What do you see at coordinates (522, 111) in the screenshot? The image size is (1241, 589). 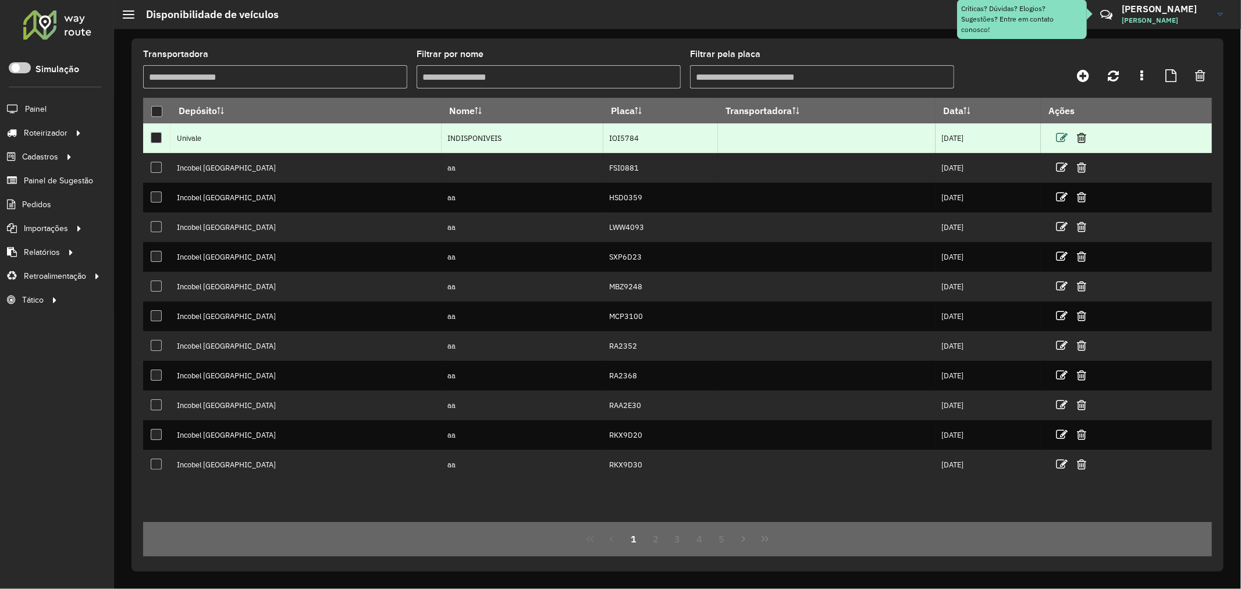 I see `th: Nome` at bounding box center [522, 111].